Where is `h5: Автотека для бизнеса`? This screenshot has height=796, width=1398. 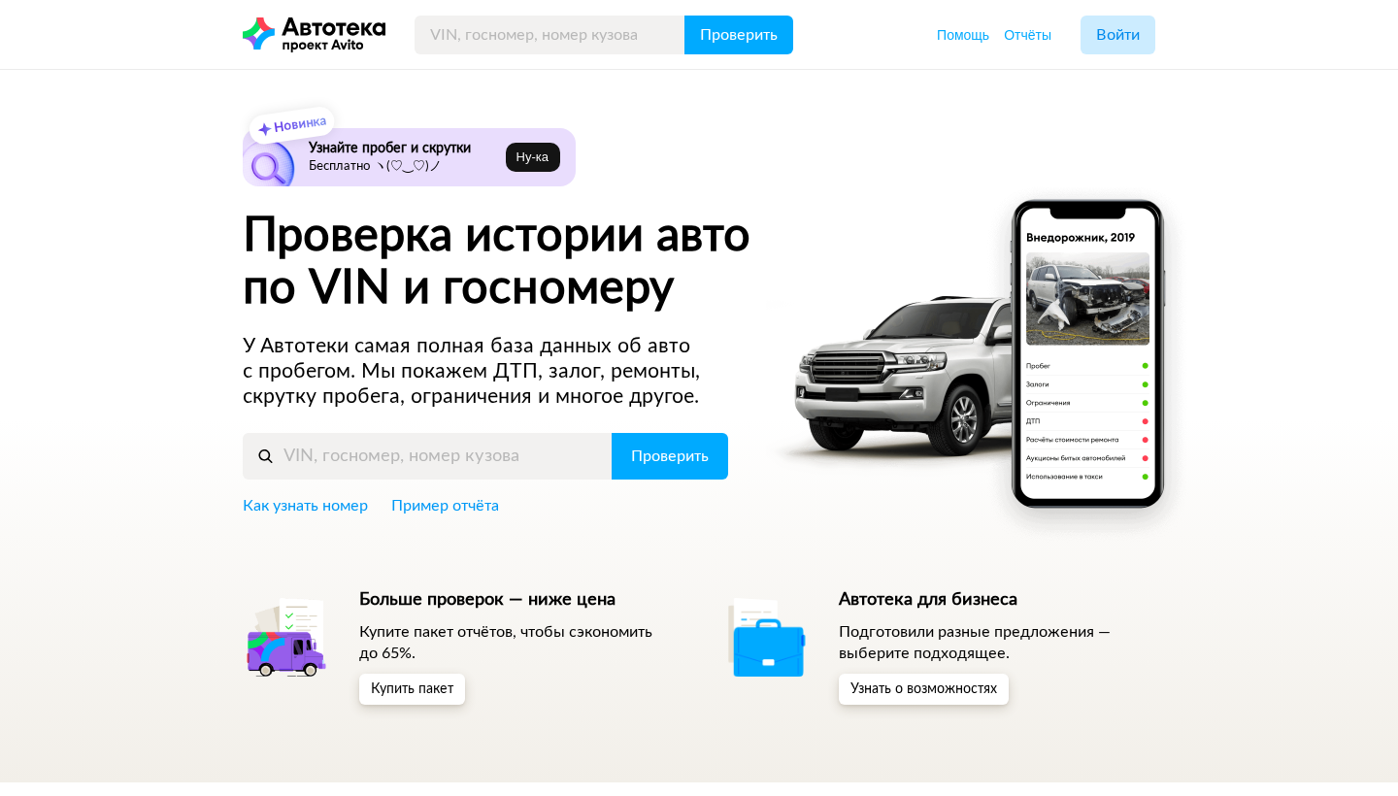 h5: Автотека для бизнеса is located at coordinates (997, 600).